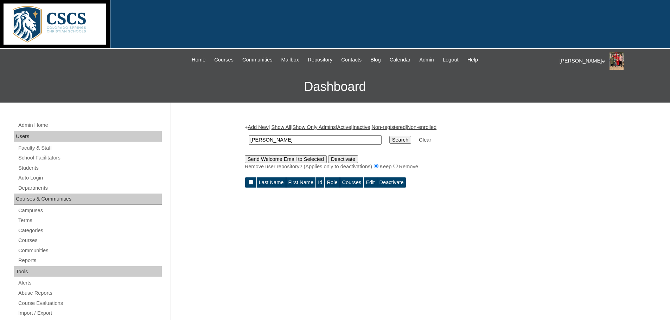 The width and height of the screenshot is (670, 320). I want to click on a: Help, so click(473, 60).